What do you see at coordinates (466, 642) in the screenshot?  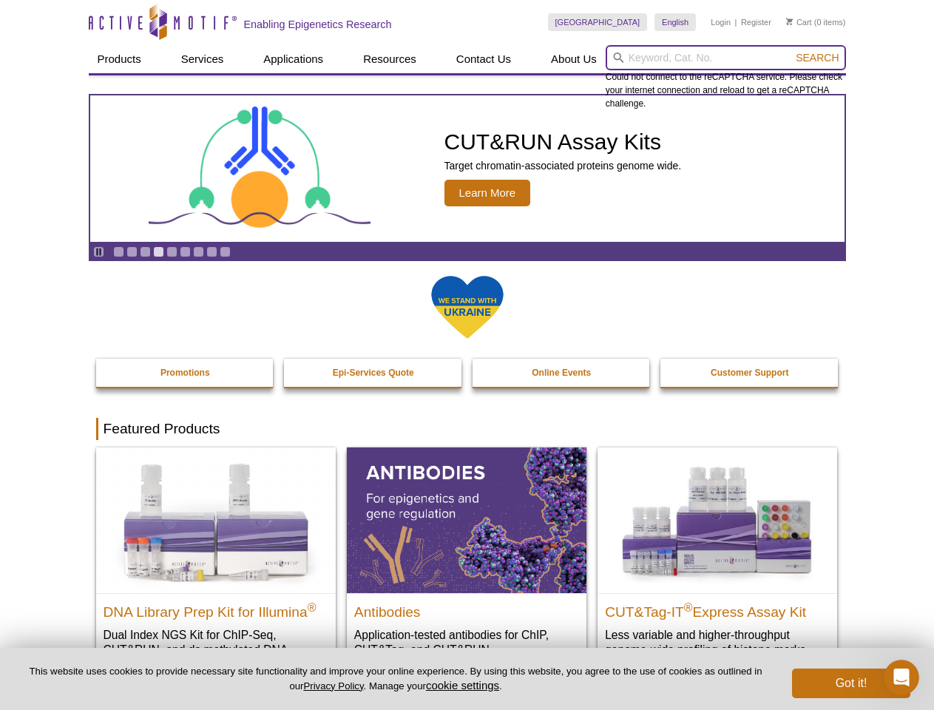 I see `p: Application-tested antibodies for ChIP, CUT&Tag, and CUT&RUN.` at bounding box center [466, 642].